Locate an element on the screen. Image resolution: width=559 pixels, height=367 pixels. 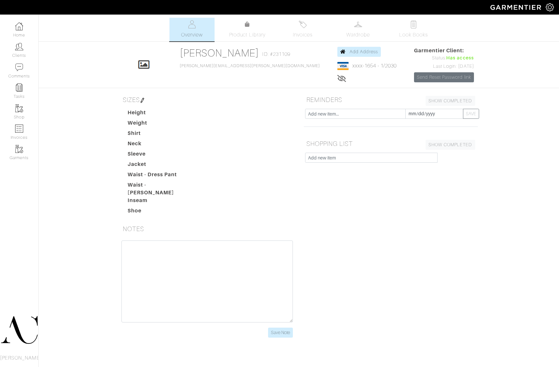
img: todo-9ac3debb85659649dc8f770b8b6100bb5dab4b48dedcbae339e5042a72dfd3cc.svg is located at coordinates (414, 24).